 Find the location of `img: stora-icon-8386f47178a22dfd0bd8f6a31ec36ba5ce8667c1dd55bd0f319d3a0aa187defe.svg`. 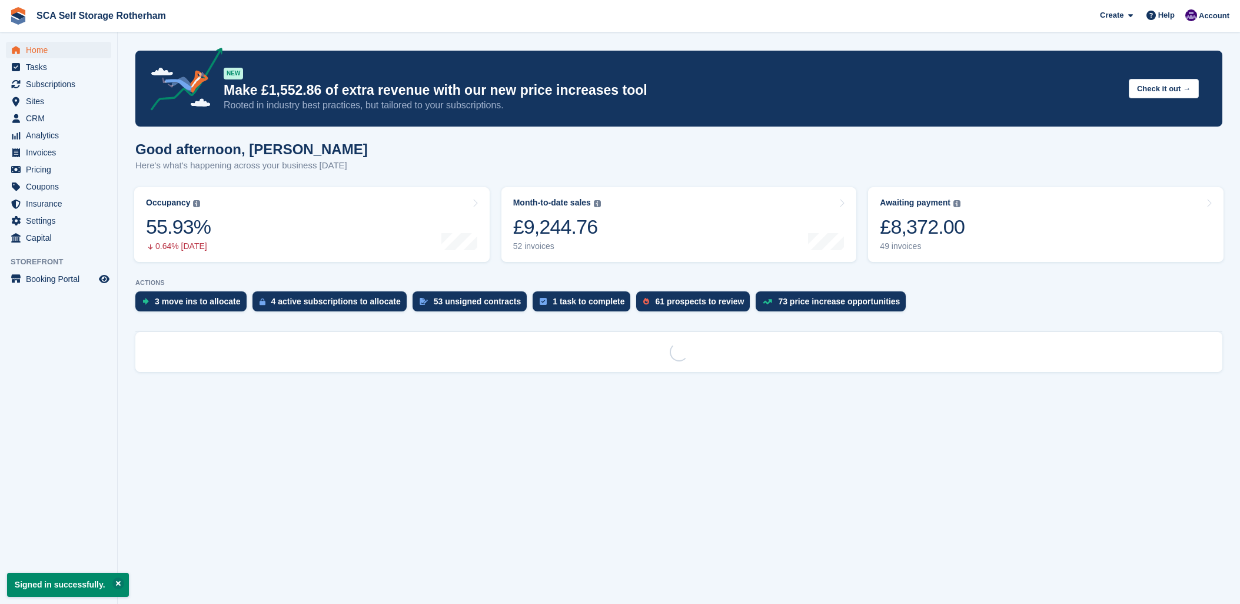

img: stora-icon-8386f47178a22dfd0bd8f6a31ec36ba5ce8667c1dd55bd0f319d3a0aa187defe.svg is located at coordinates (18, 16).